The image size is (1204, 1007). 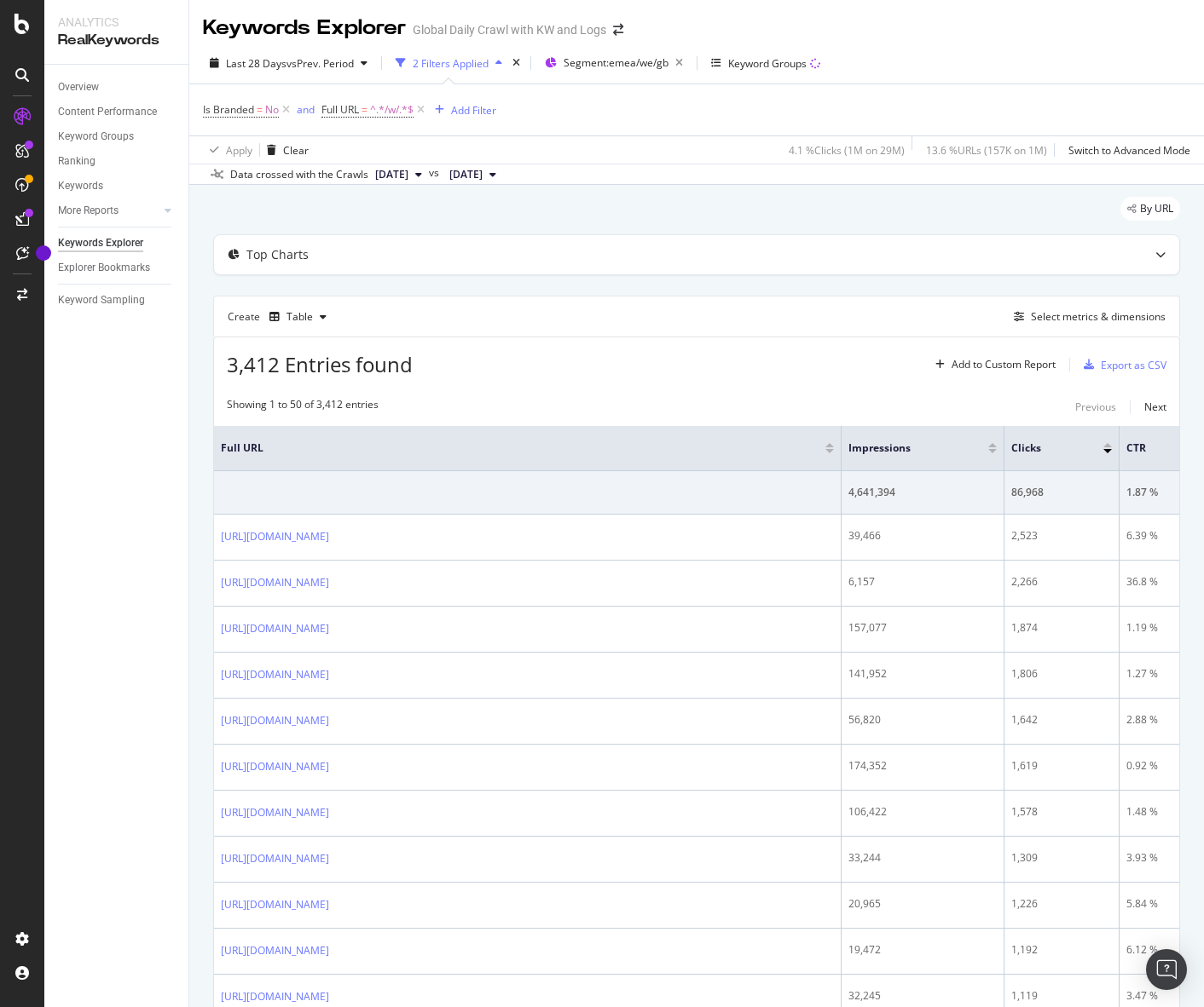 What do you see at coordinates (1061, 720) in the screenshot?
I see `div: 1,642` at bounding box center [1061, 720].